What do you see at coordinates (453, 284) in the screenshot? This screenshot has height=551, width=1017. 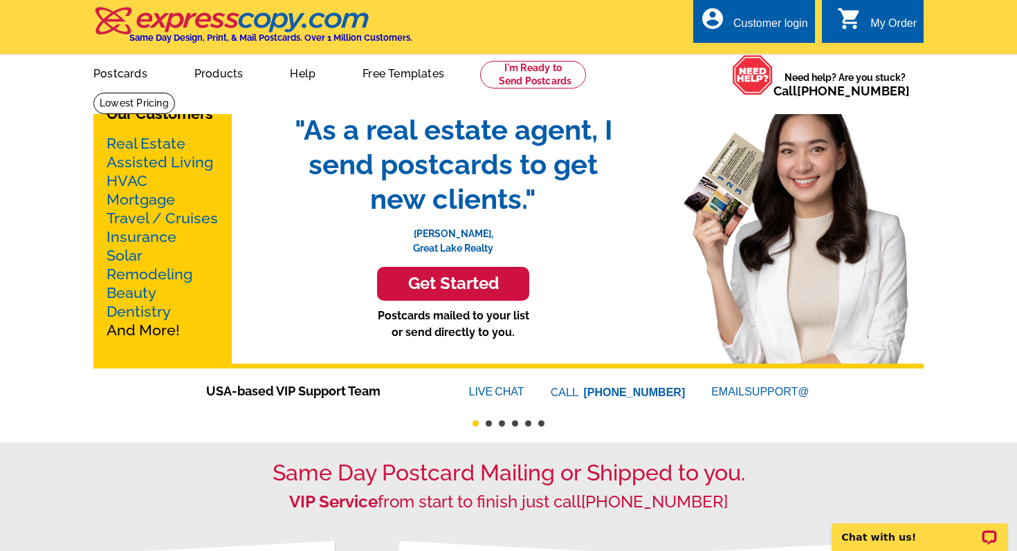 I see `h3: Get Started` at bounding box center [453, 284].